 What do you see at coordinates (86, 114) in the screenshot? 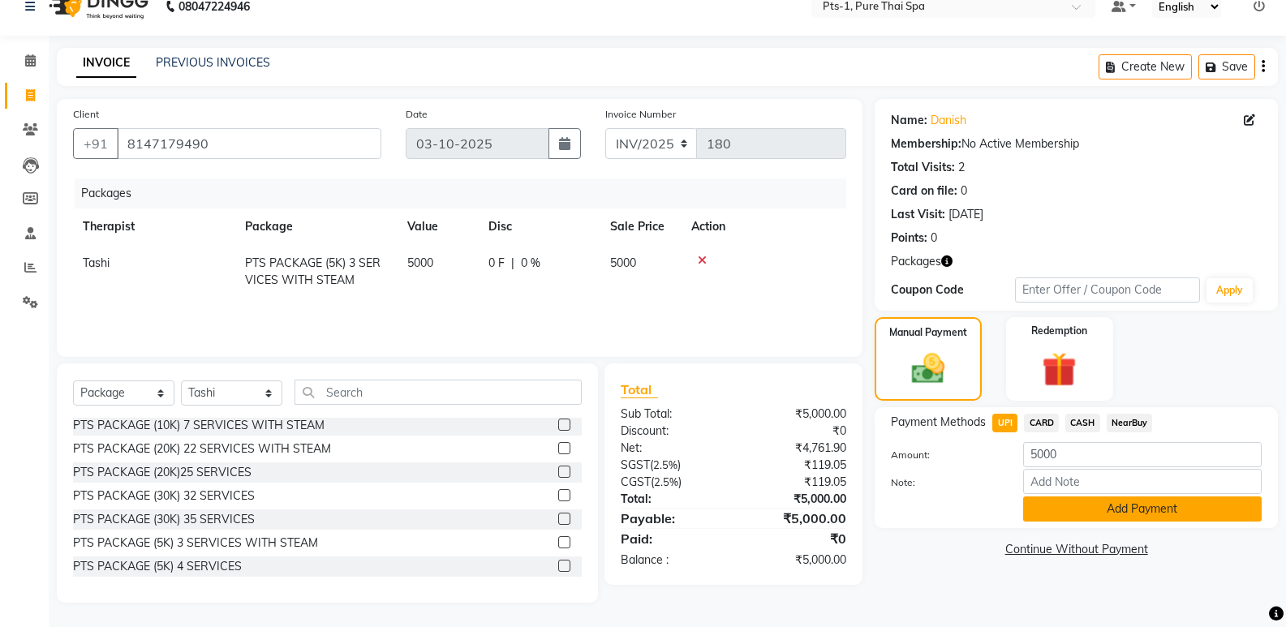
I see `label: Client` at bounding box center [86, 114].